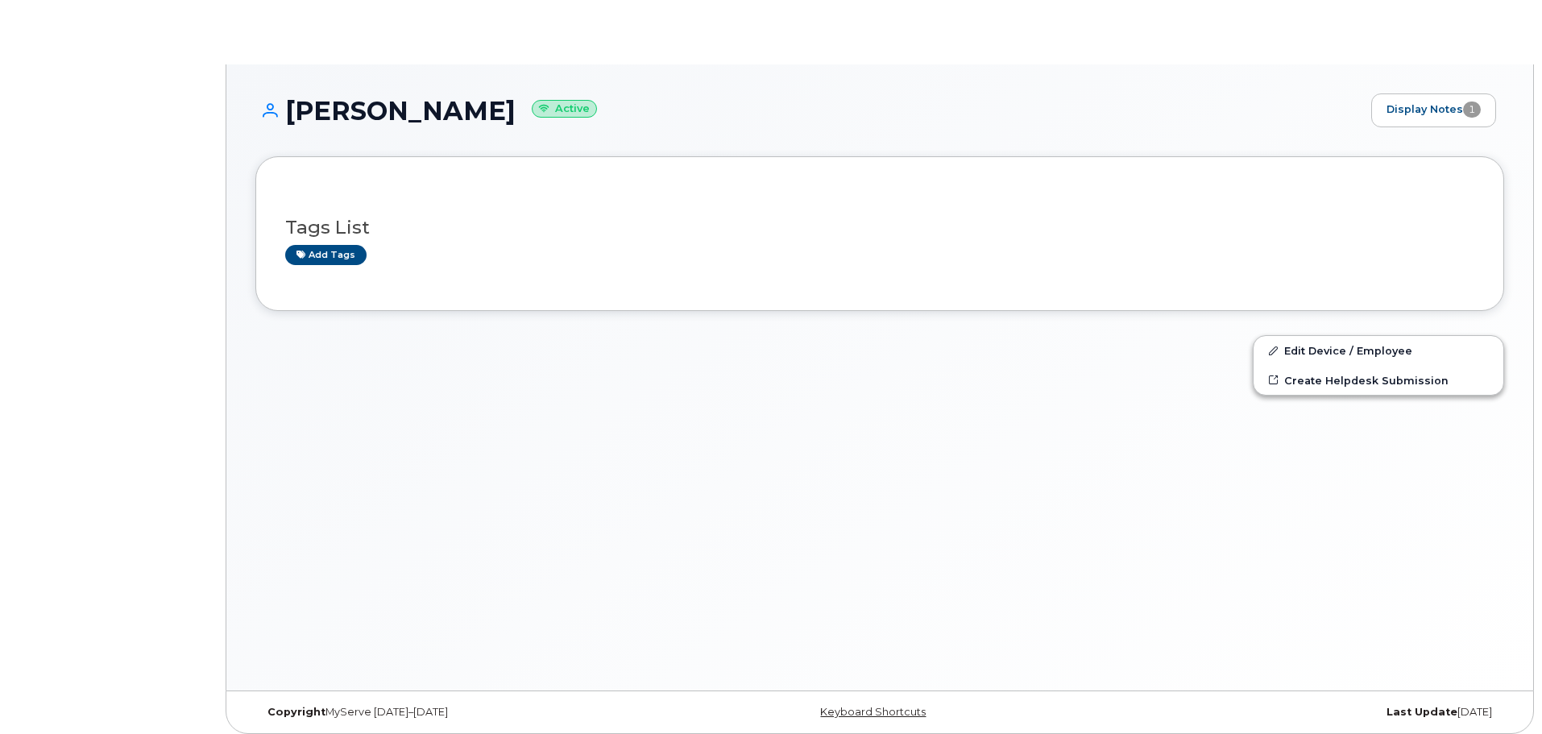  What do you see at coordinates (296, 711) in the screenshot?
I see `strong: Copyright` at bounding box center [296, 711].